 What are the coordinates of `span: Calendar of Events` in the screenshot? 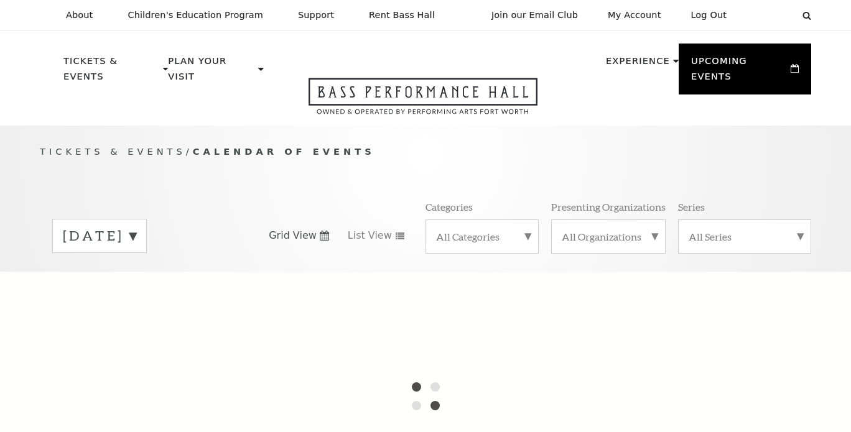 It's located at (284, 151).